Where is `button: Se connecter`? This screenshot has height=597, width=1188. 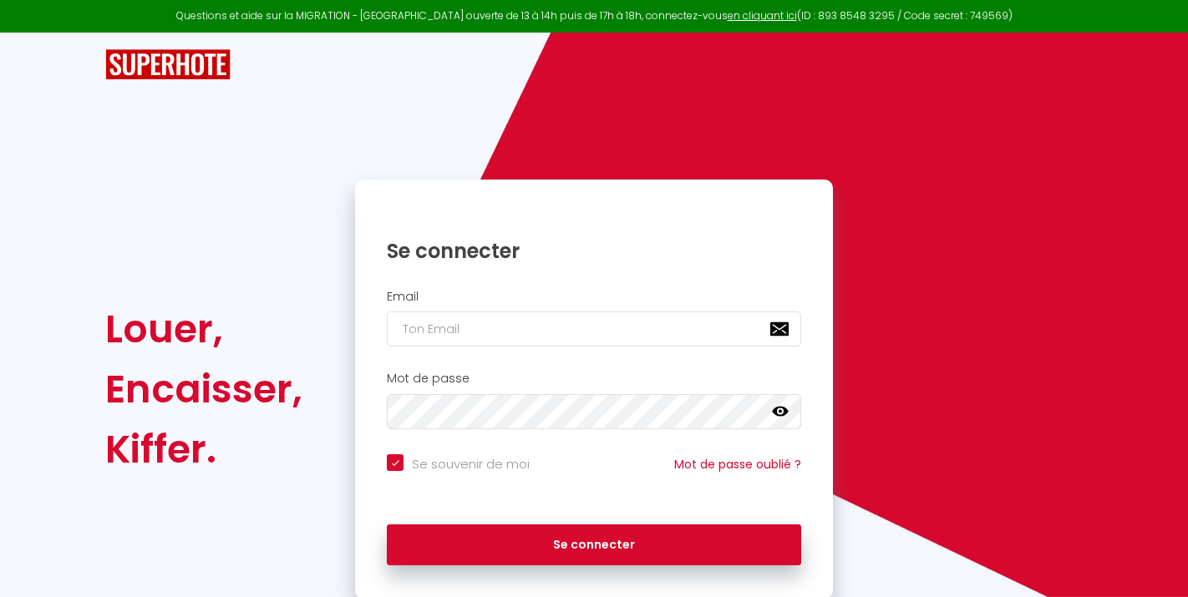 button: Se connecter is located at coordinates (594, 545).